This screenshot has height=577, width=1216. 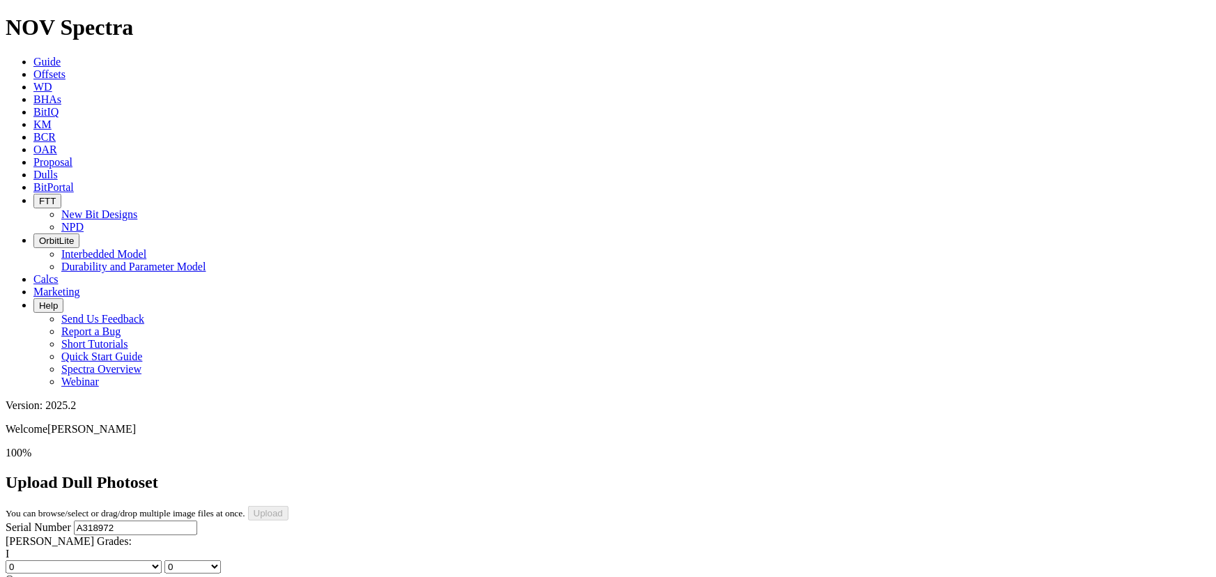 What do you see at coordinates (18, 452) in the screenshot?
I see `span: 100%` at bounding box center [18, 452].